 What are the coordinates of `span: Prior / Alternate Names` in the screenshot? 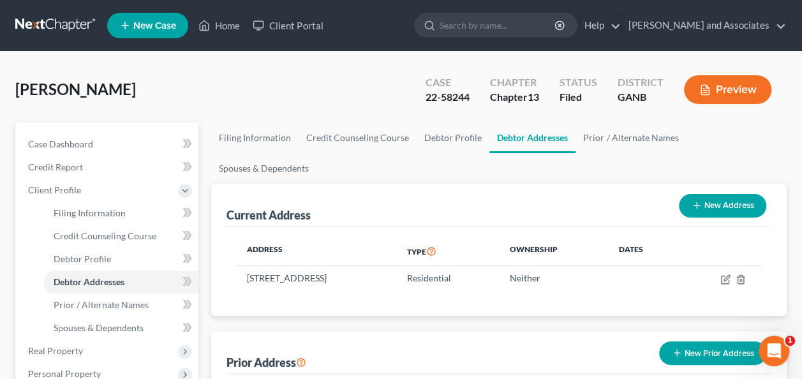 It's located at (101, 304).